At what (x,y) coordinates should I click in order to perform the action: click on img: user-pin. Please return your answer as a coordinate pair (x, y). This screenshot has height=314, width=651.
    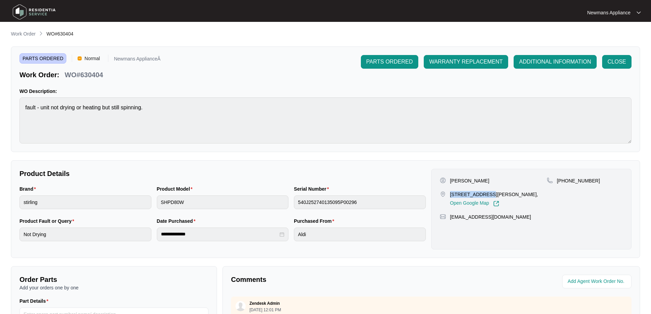
    Looking at the image, I should click on (443, 181).